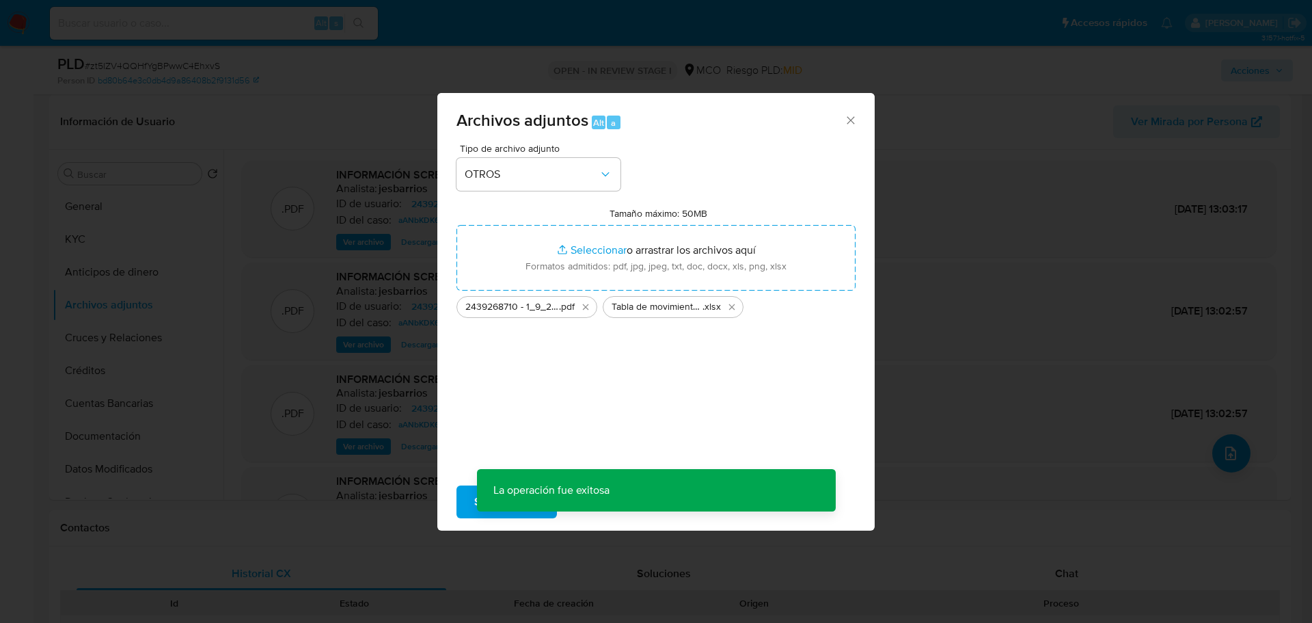 The width and height of the screenshot is (1312, 623). Describe the element at coordinates (599, 122) in the screenshot. I see `span: Alt` at that location.